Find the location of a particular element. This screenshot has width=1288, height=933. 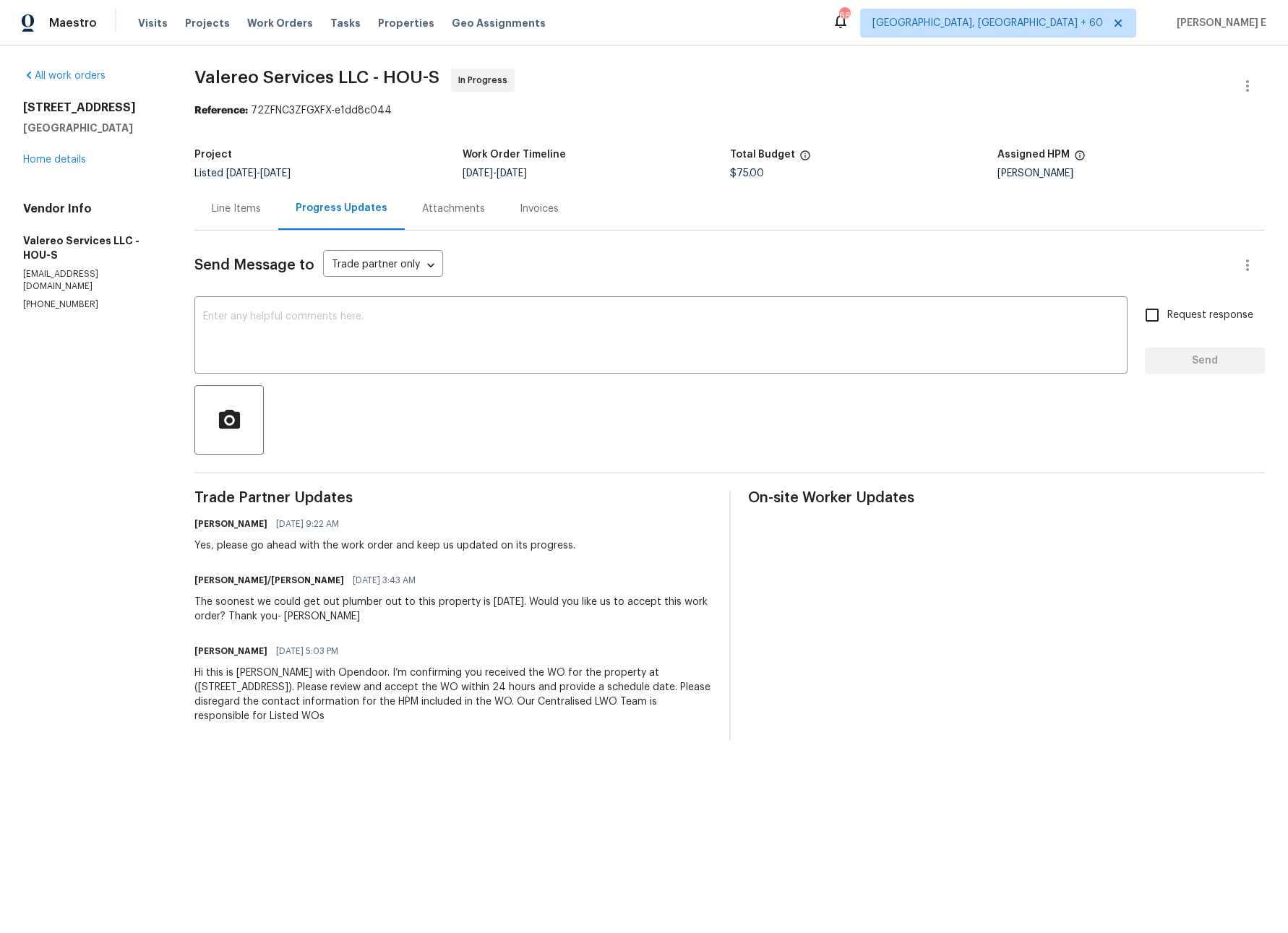

div: Trade partner only is located at coordinates (383, 265).